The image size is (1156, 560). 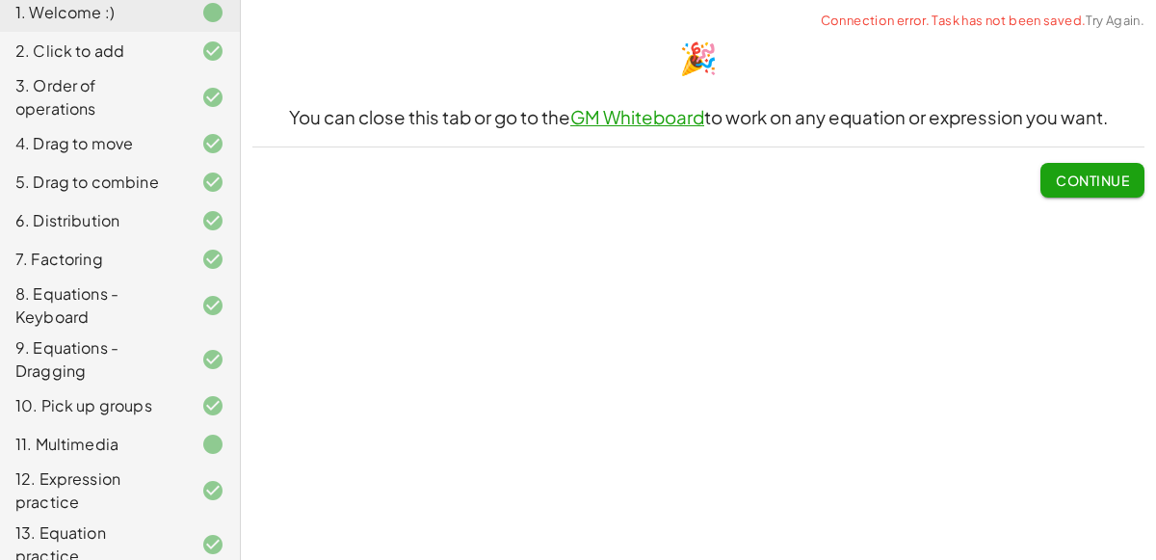 What do you see at coordinates (92, 359) in the screenshot?
I see `div: 9. Equations - Dragging` at bounding box center [92, 359].